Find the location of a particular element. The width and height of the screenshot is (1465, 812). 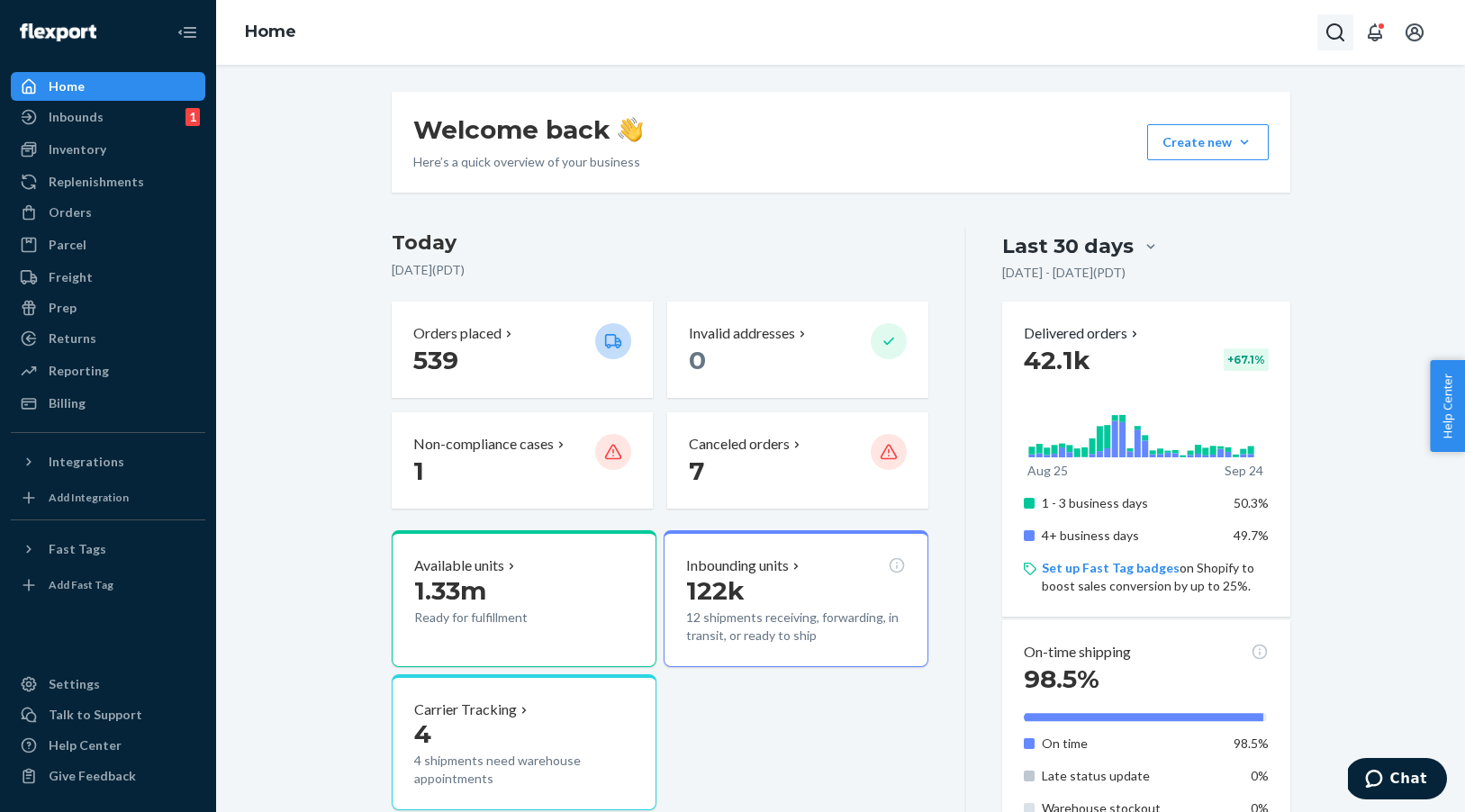

p: Delivered orders is located at coordinates (1082, 334).